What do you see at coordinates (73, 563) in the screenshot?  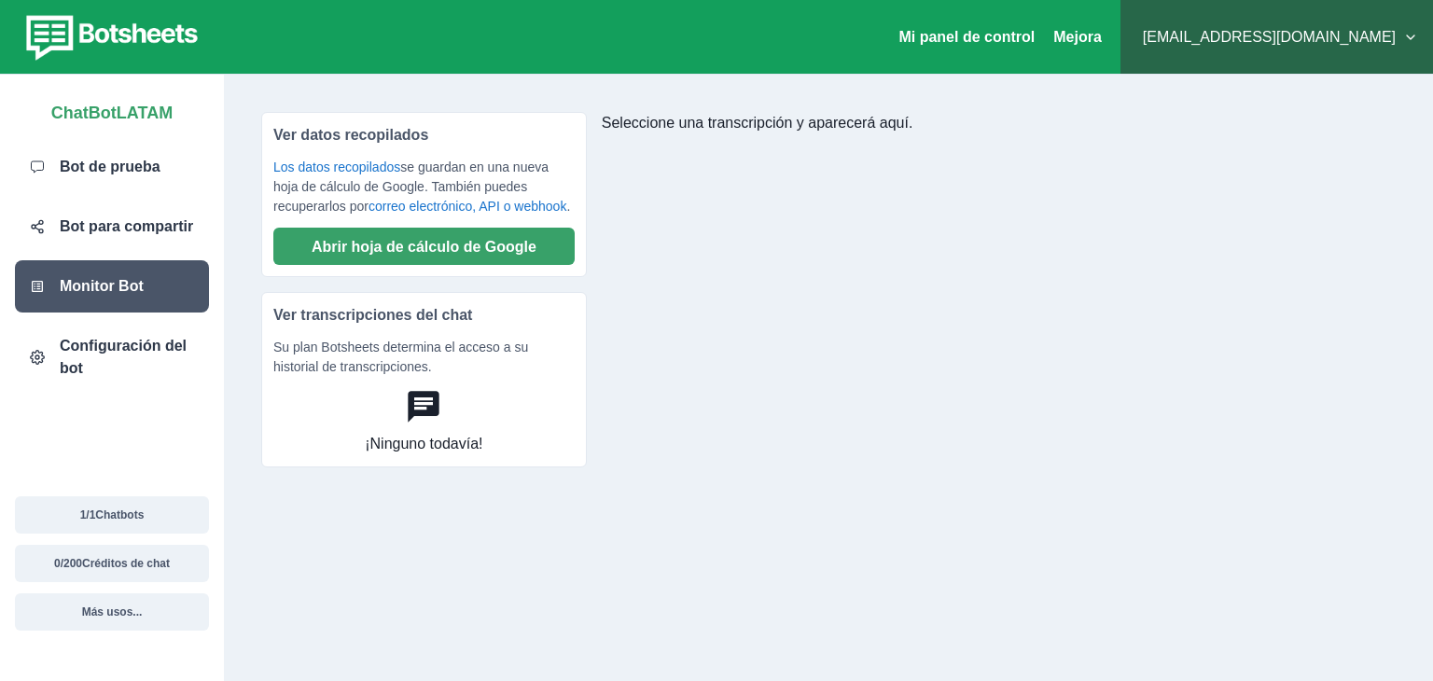 I see `font: 200` at bounding box center [73, 563].